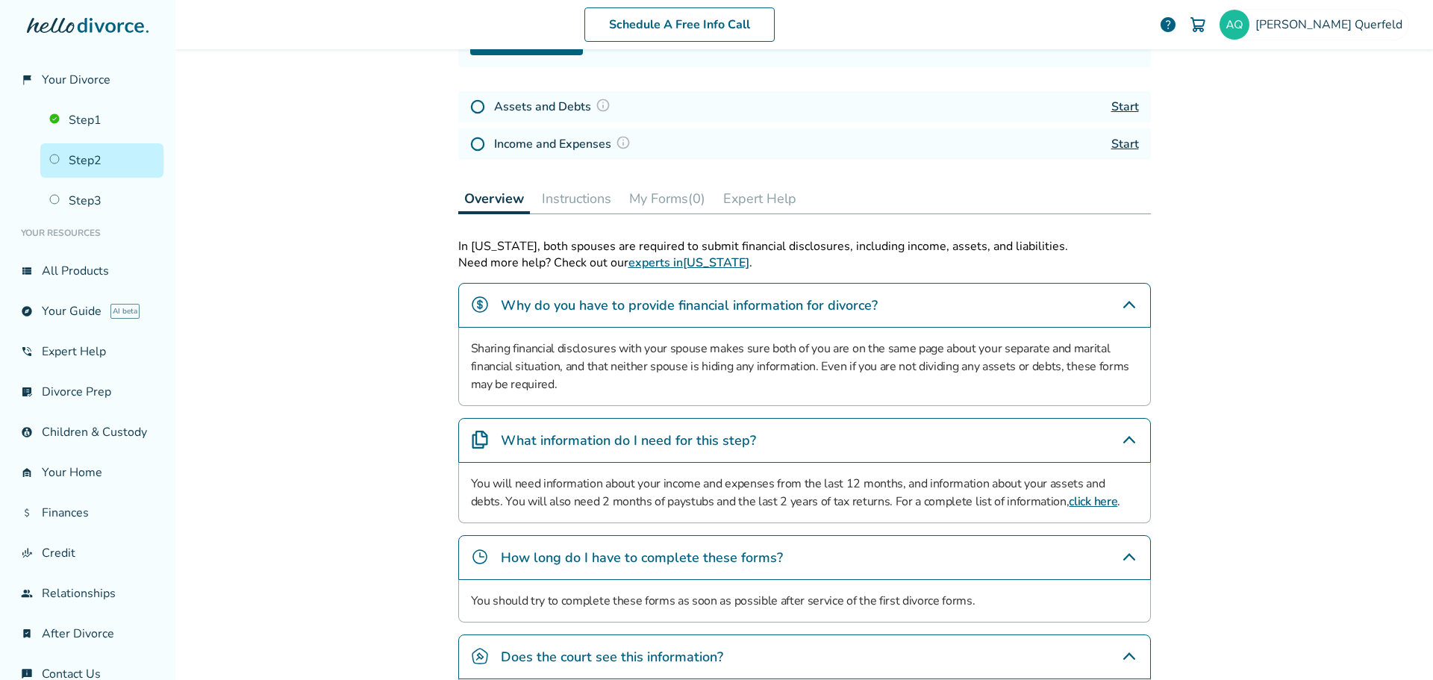  Describe the element at coordinates (805, 493) in the screenshot. I see `p: You will need information about your income and expenses from the last 12 months, and information...` at that location.